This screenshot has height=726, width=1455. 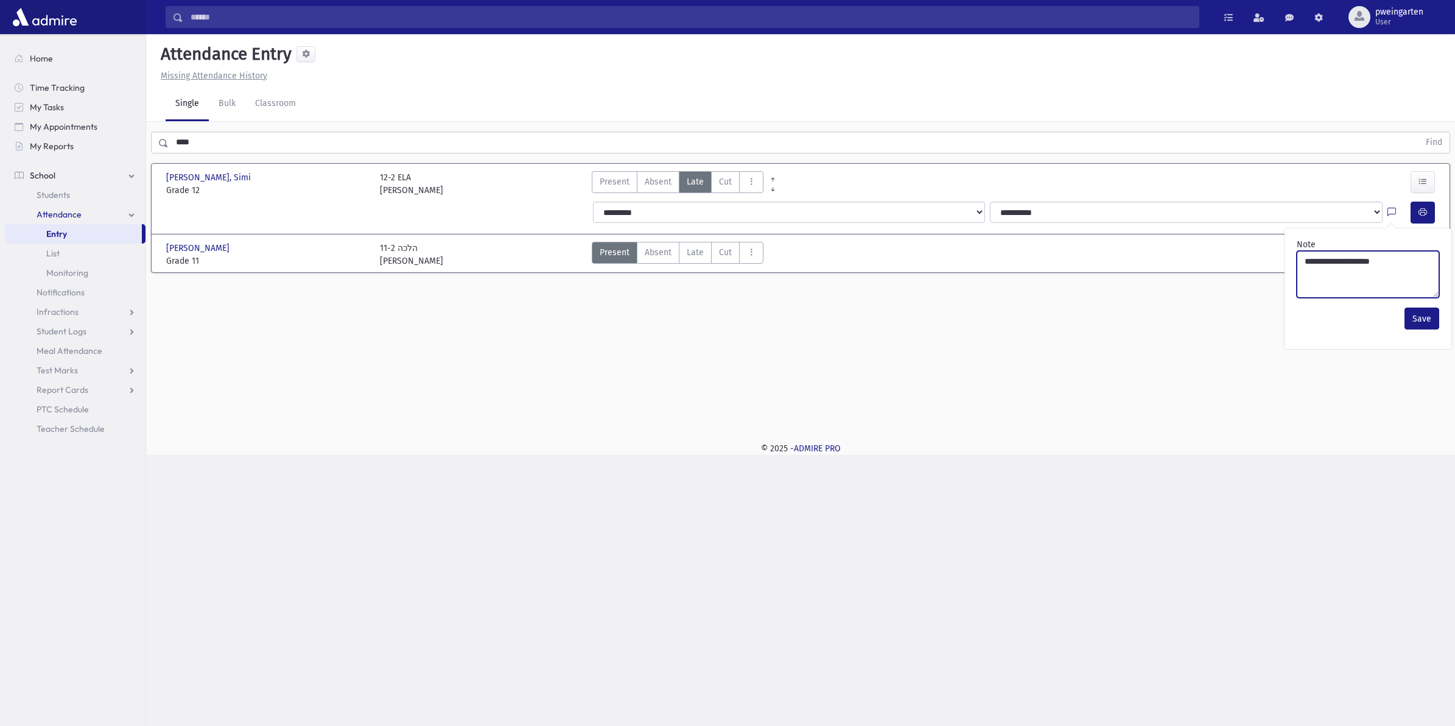 What do you see at coordinates (75, 214) in the screenshot?
I see `a: Attendance` at bounding box center [75, 214].